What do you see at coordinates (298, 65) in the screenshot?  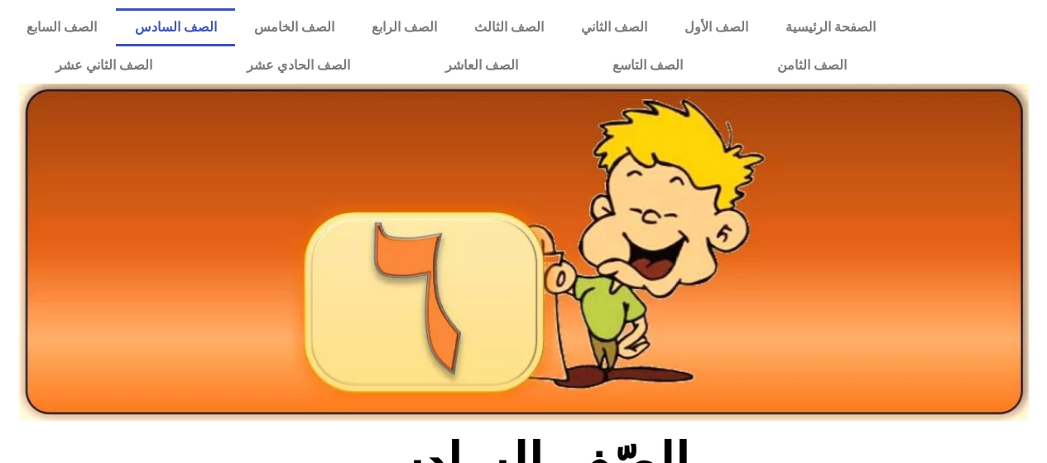 I see `a: الصف الحادي عشر` at bounding box center [298, 65].